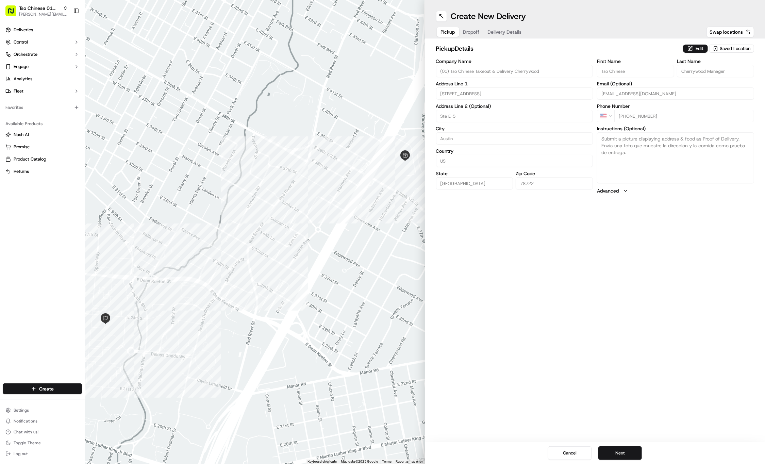 The width and height of the screenshot is (765, 464). I want to click on button: Create, so click(42, 389).